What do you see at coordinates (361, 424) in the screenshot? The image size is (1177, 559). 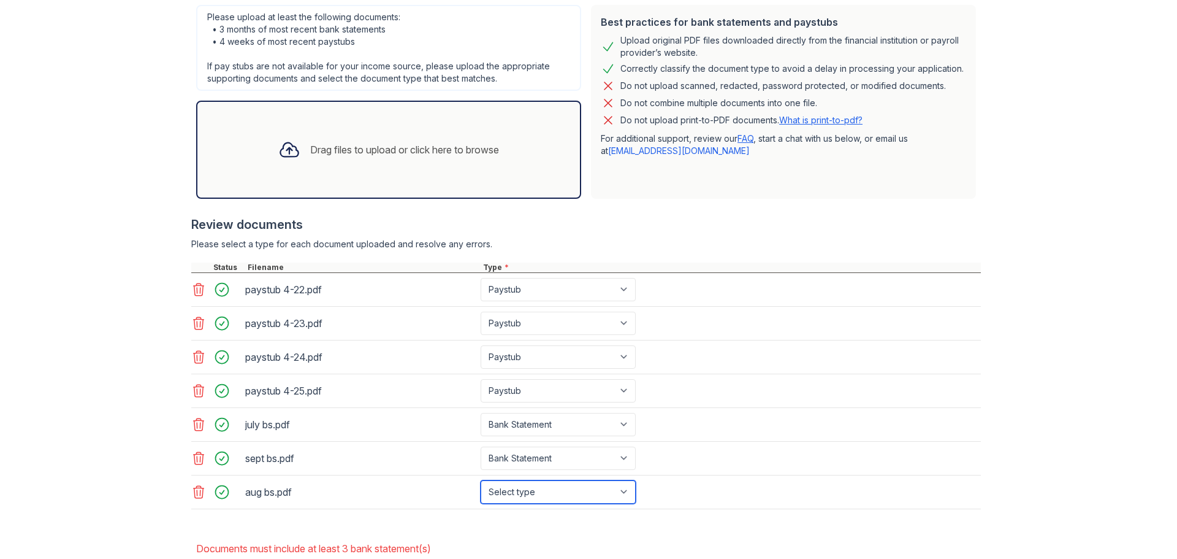 I see `div: july bs.pdf` at bounding box center [361, 424].